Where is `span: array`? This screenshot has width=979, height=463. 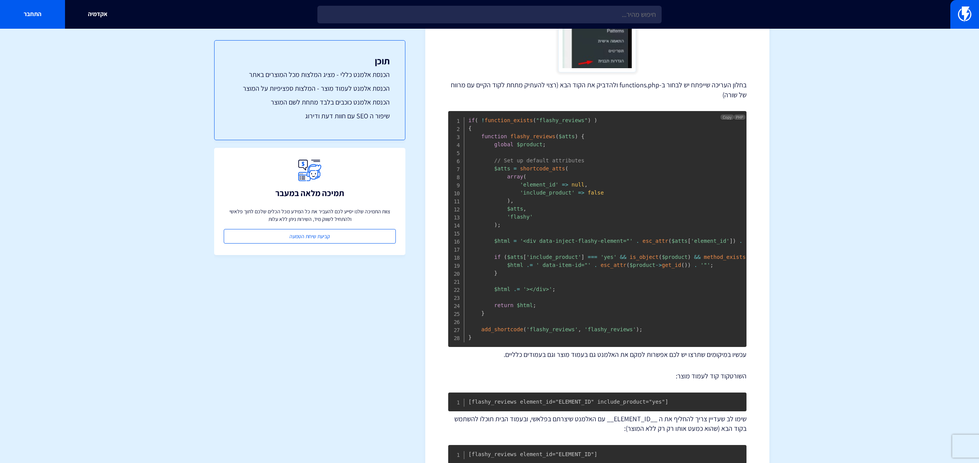
span: array is located at coordinates (515, 176).